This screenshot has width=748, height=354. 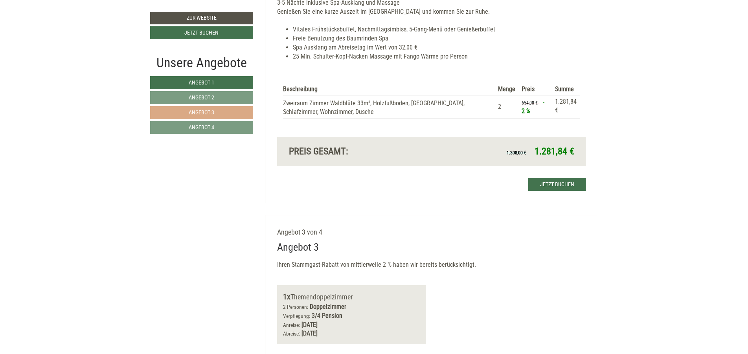 I want to click on a: Zur Website, so click(x=202, y=18).